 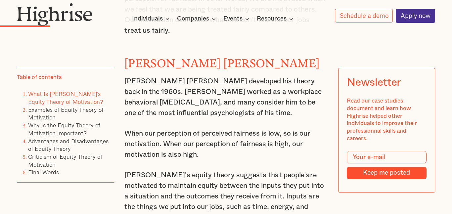 I want to click on p: When our perception of perceived fairness is low, so is our motivation. When our perception of fa..., so click(x=226, y=144).